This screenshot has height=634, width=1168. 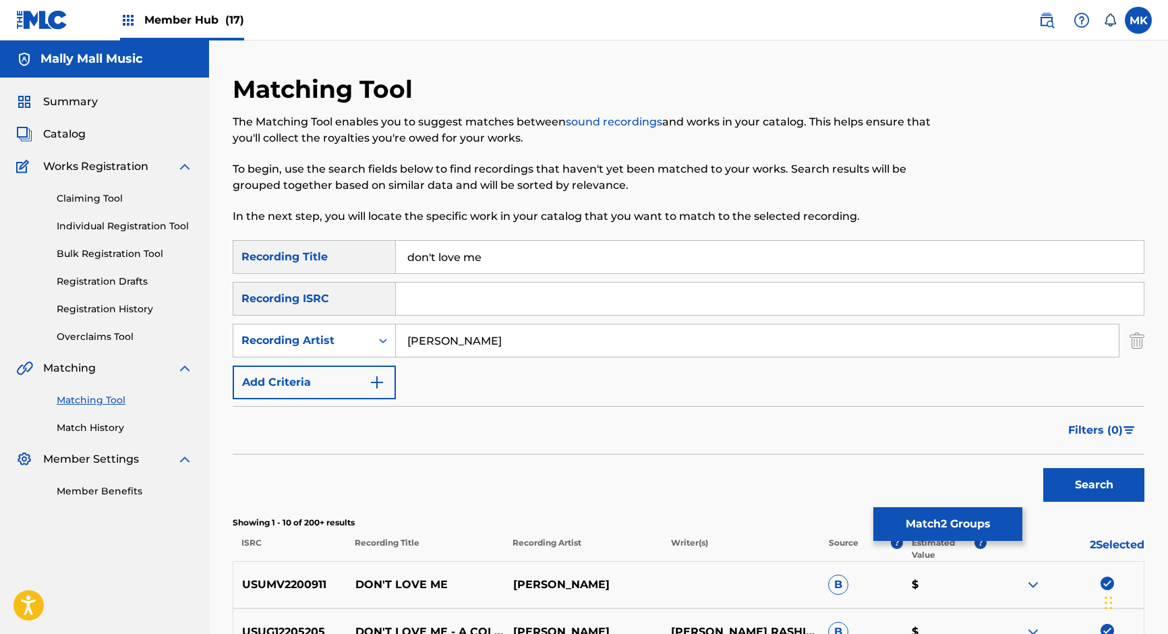 What do you see at coordinates (125, 491) in the screenshot?
I see `a: Member Benefits` at bounding box center [125, 491].